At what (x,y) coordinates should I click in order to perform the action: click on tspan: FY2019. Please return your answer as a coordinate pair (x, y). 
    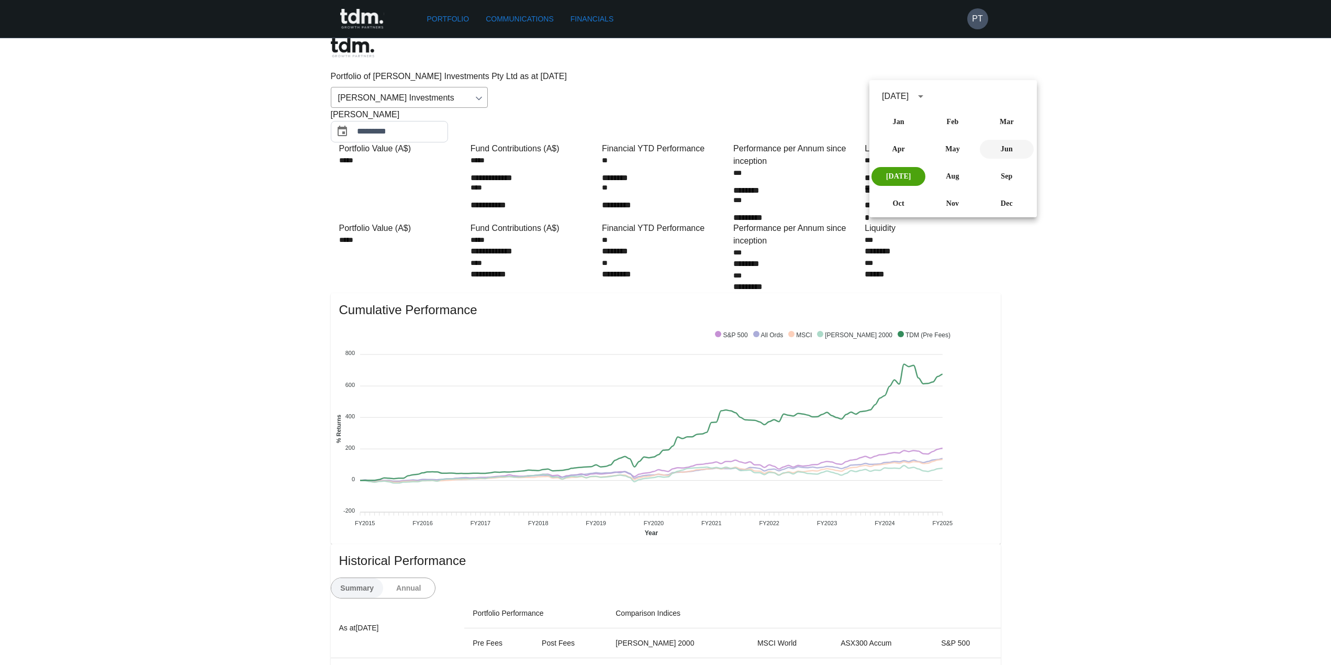
    Looking at the image, I should click on (596, 523).